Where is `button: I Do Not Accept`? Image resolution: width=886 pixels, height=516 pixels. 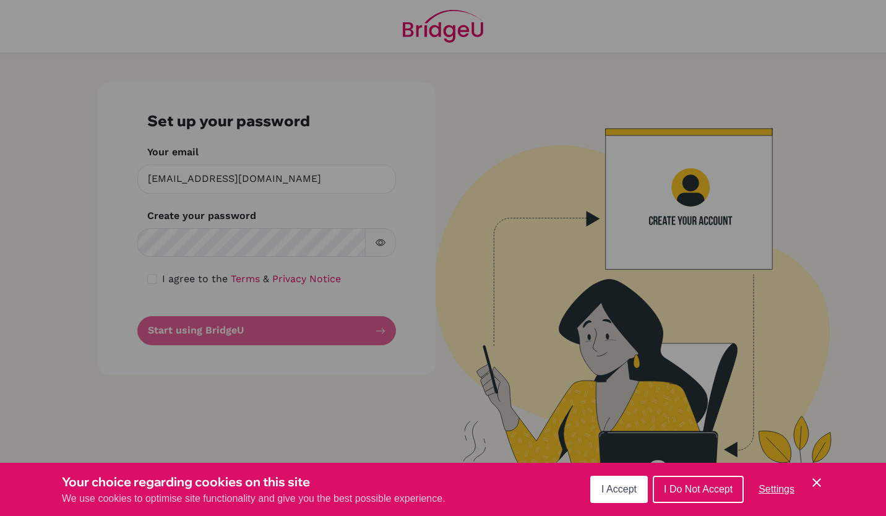
button: I Do Not Accept is located at coordinates (698, 489).